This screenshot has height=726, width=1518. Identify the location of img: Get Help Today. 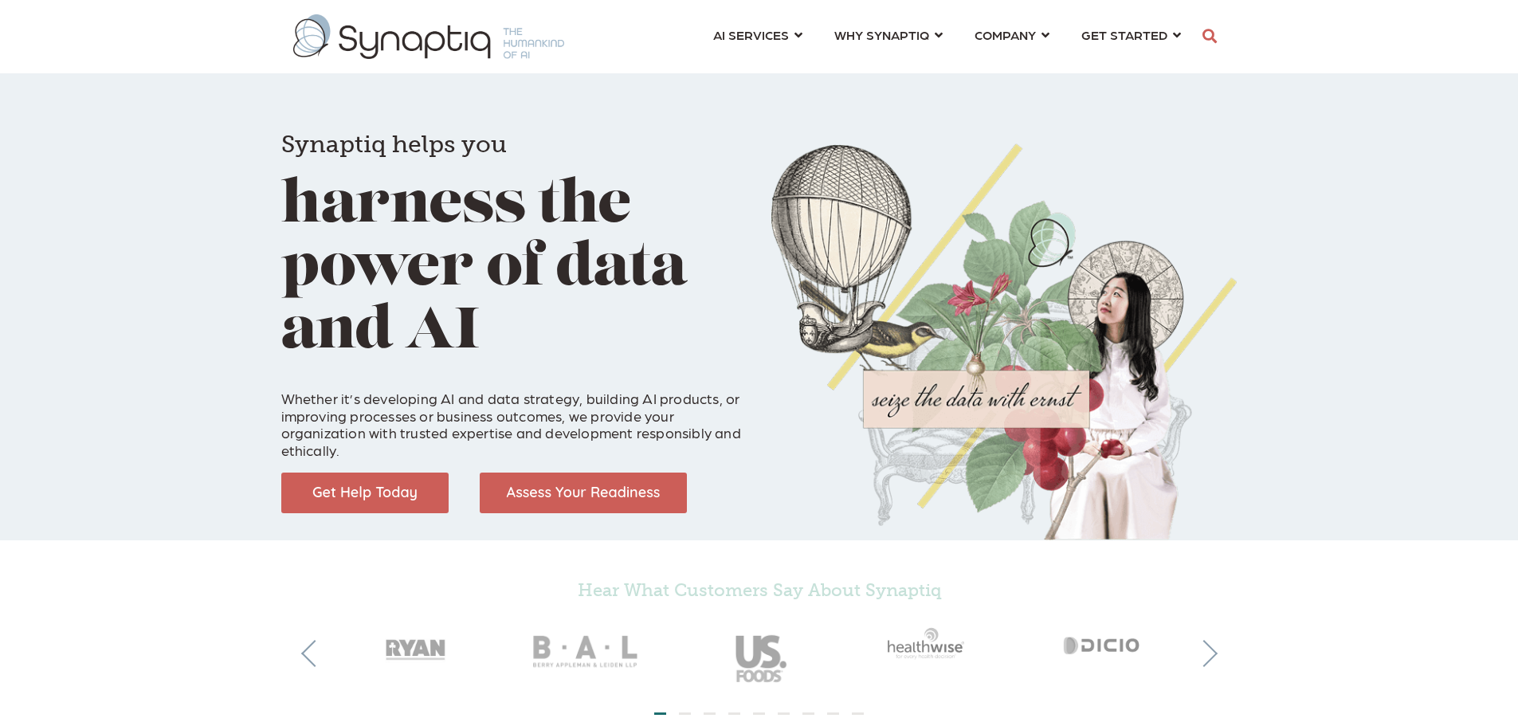
(365, 492).